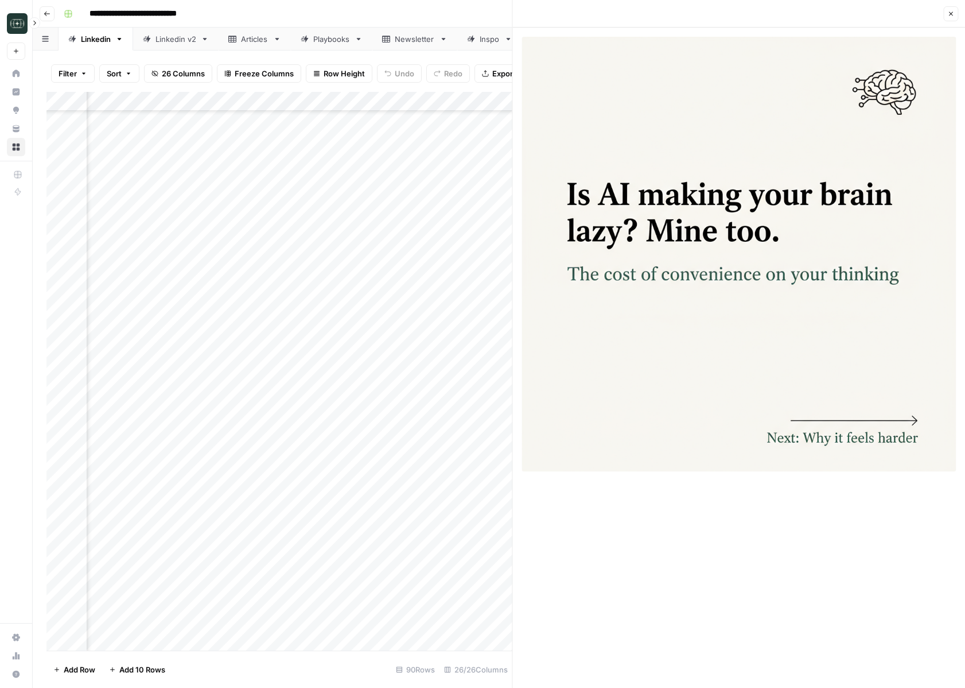 This screenshot has width=965, height=688. I want to click on span: Redo, so click(453, 73).